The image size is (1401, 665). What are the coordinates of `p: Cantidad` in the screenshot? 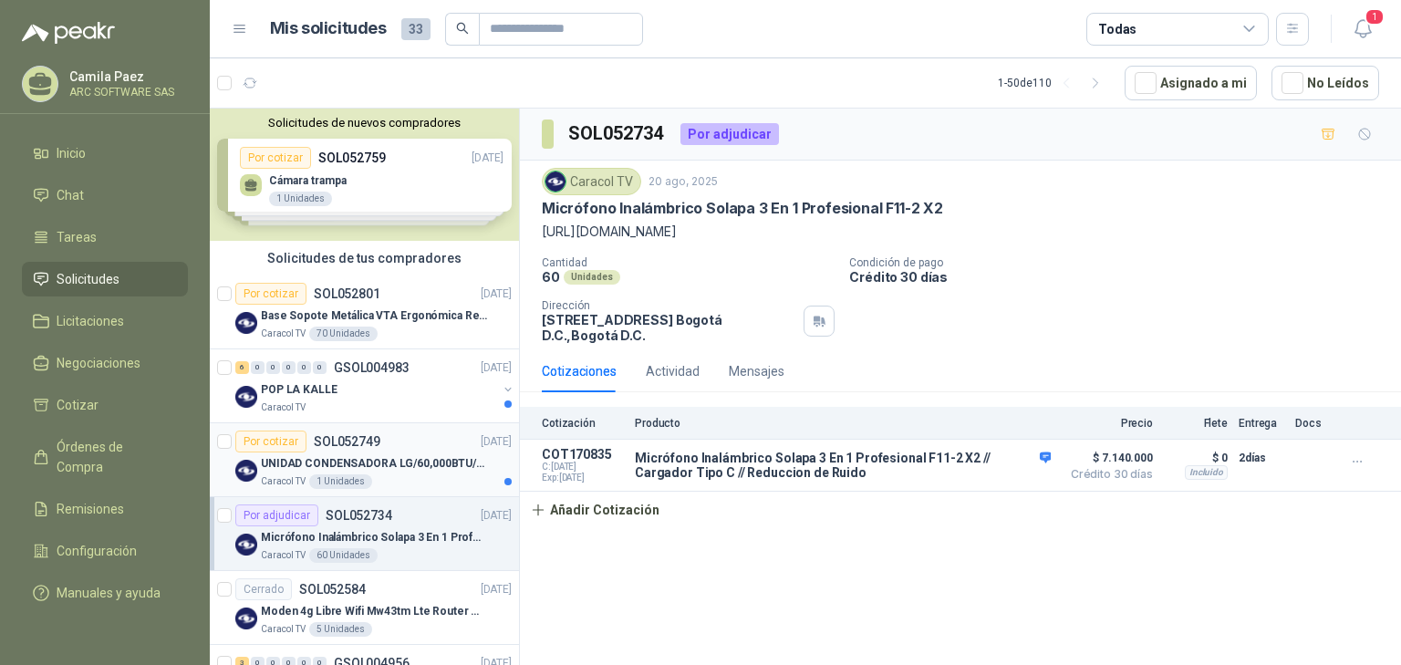 It's located at (688, 263).